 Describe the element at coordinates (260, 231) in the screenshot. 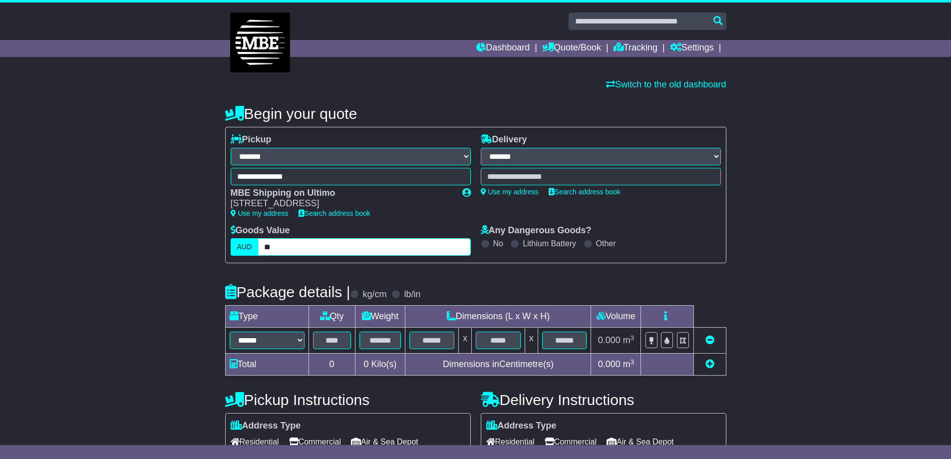

I see `label: Goods Value` at that location.